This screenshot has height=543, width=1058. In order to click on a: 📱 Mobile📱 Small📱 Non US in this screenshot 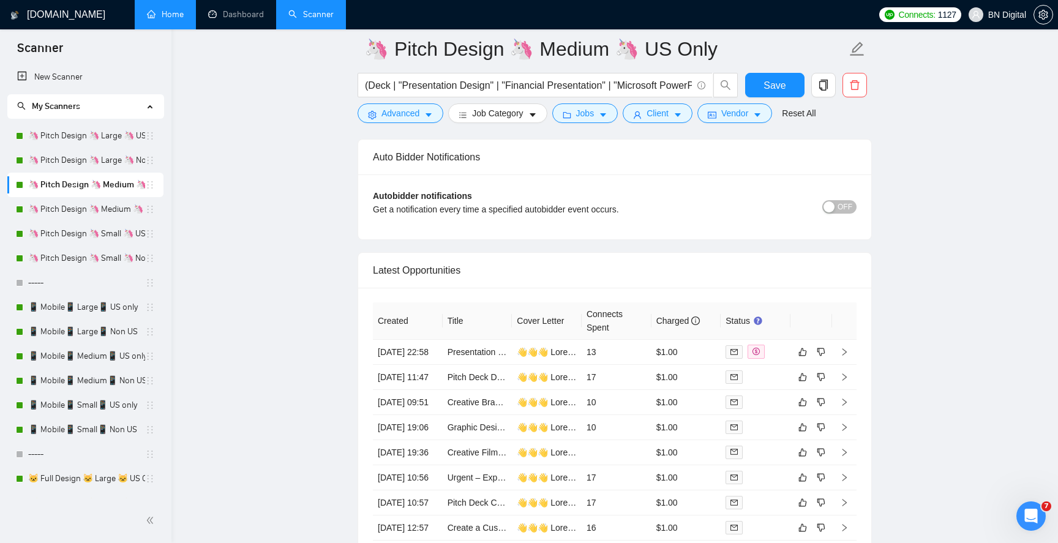, I will do `click(86, 430)`.